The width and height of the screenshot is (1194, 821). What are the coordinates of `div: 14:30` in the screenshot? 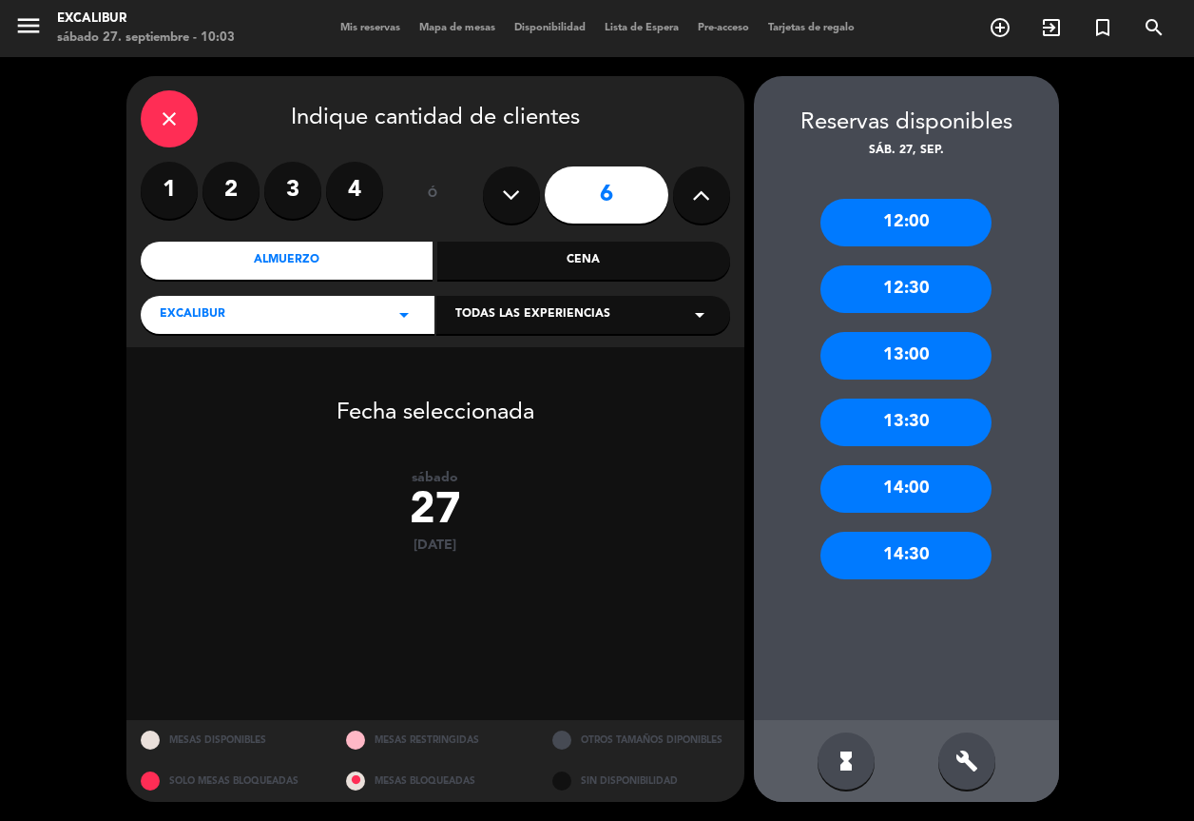 It's located at (906, 555).